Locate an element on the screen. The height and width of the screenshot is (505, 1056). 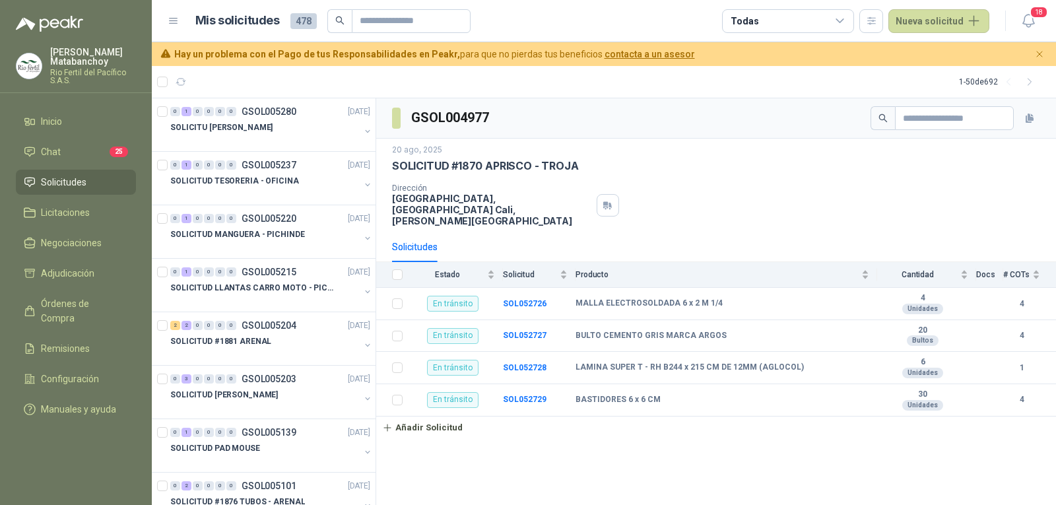
span: Solicitudes is located at coordinates (63, 182).